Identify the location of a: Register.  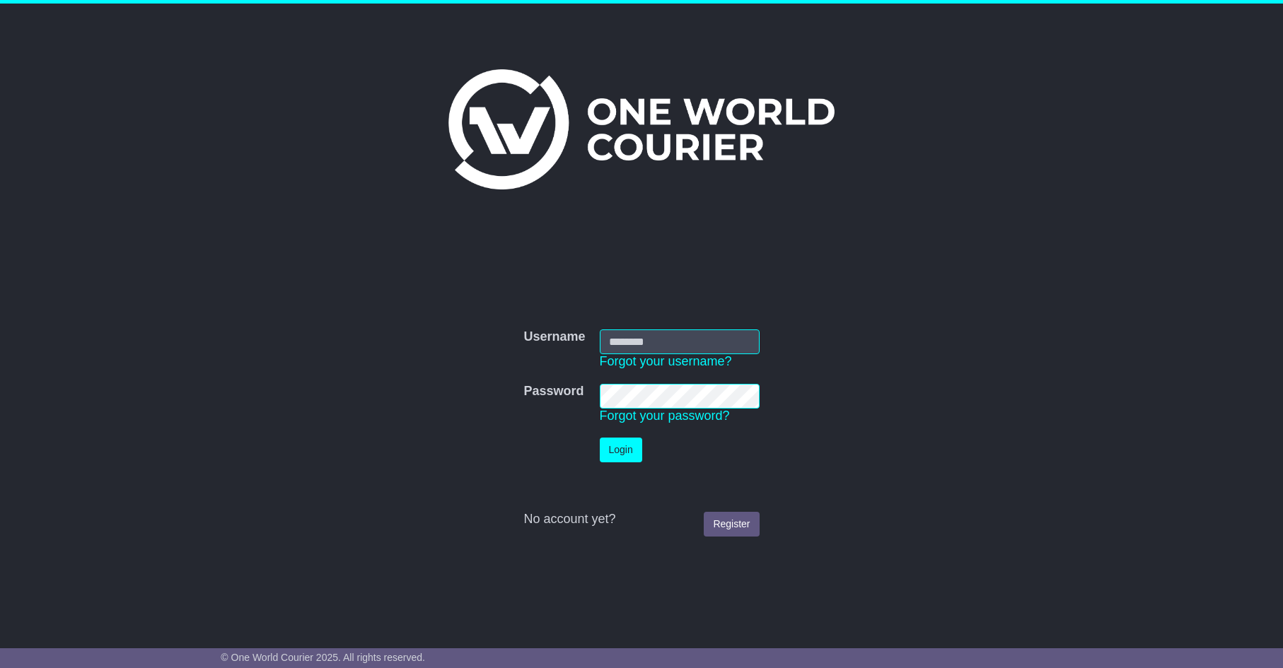
(731, 524).